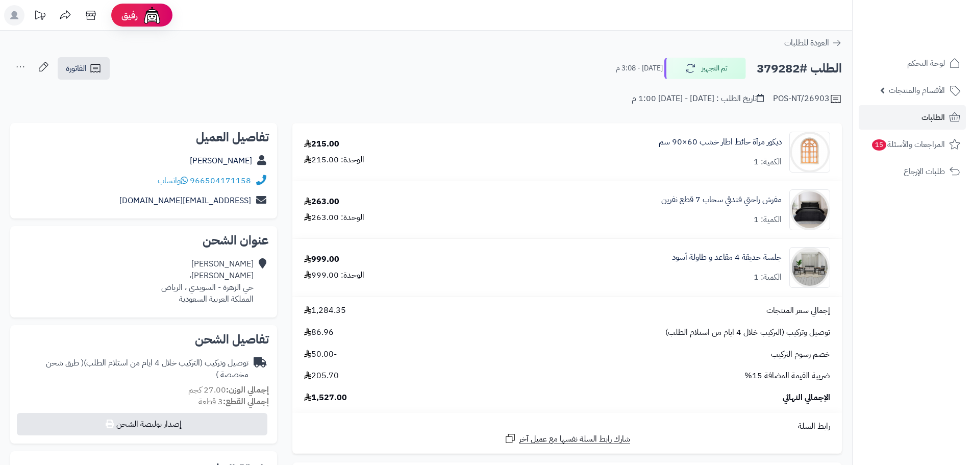 The height and width of the screenshot is (465, 972). What do you see at coordinates (722, 200) in the screenshot?
I see `a: مفرش راحتي فندقي سحاب 7 قطع نفرين` at bounding box center [722, 200].